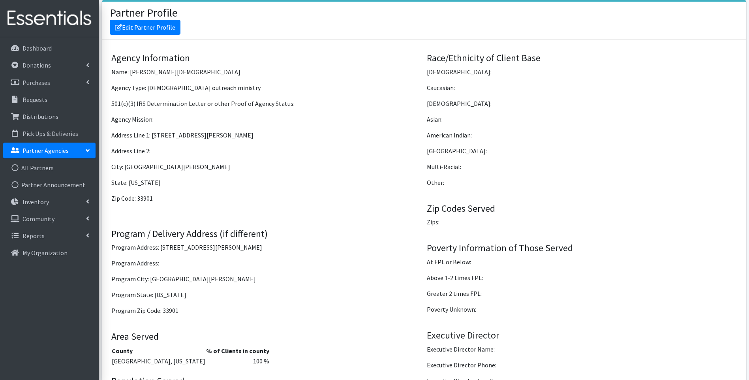 This screenshot has height=380, width=749. Describe the element at coordinates (266, 119) in the screenshot. I see `p: Agency Mission:` at that location.